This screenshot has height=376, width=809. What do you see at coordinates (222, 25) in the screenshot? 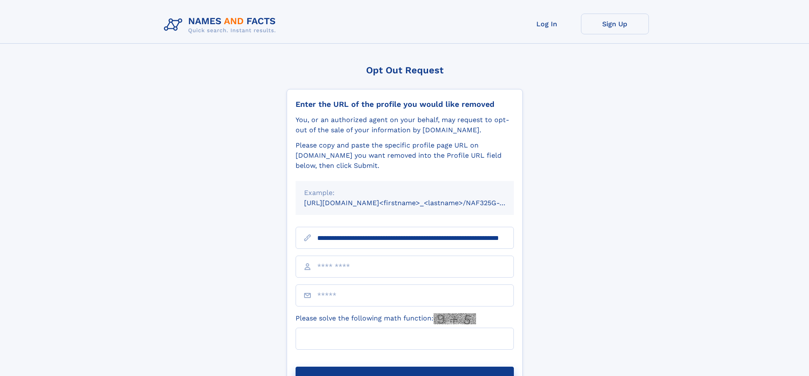
I see `img: Logo Names and Facts` at bounding box center [222, 25].